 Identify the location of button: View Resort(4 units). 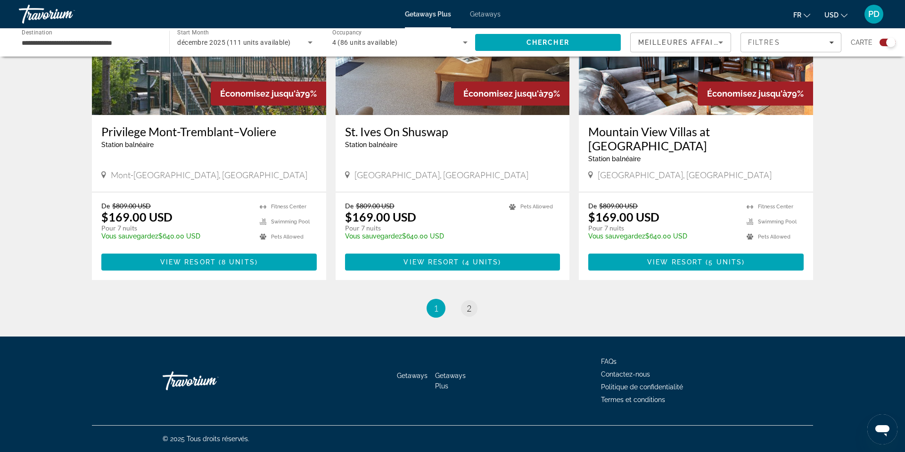
(453, 262).